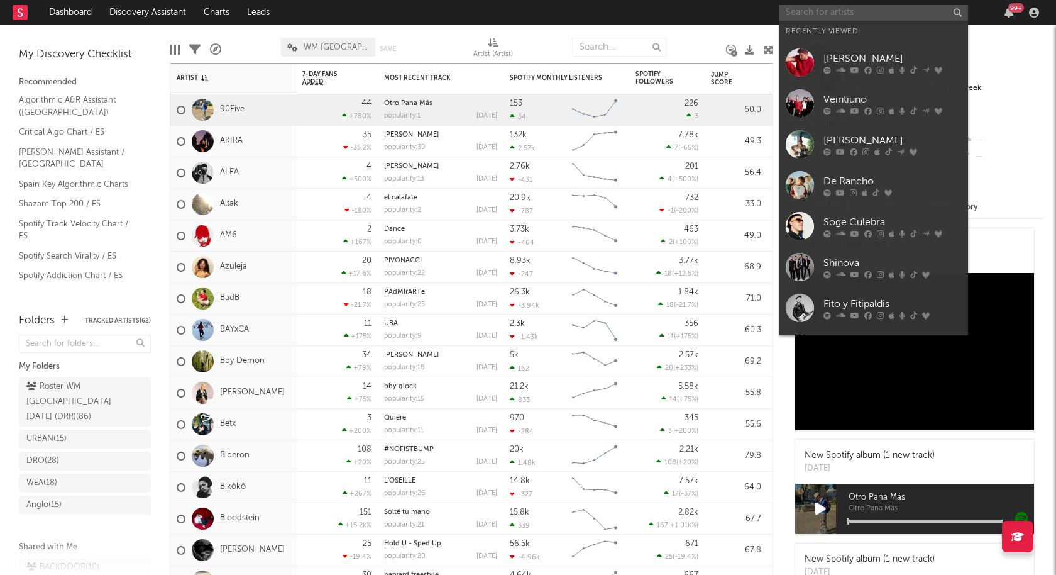  What do you see at coordinates (670, 462) in the screenshot?
I see `span: 108` at bounding box center [670, 462].